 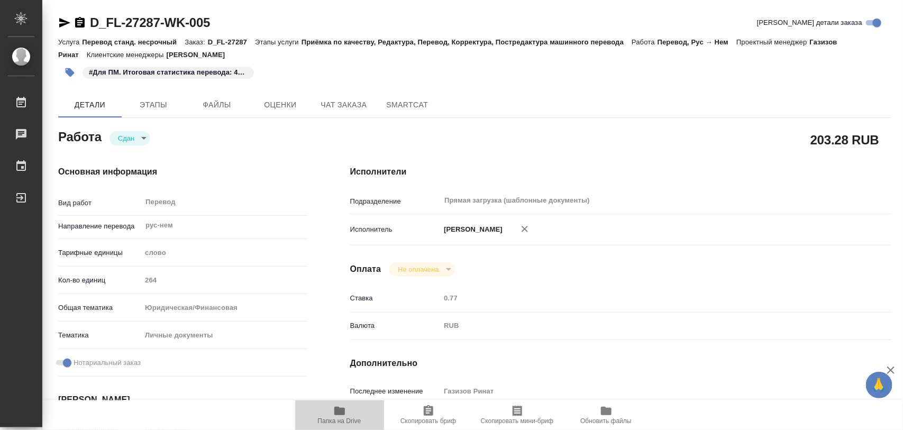 What do you see at coordinates (339, 415) in the screenshot?
I see `button: Папка на Drive` at bounding box center [339, 415].